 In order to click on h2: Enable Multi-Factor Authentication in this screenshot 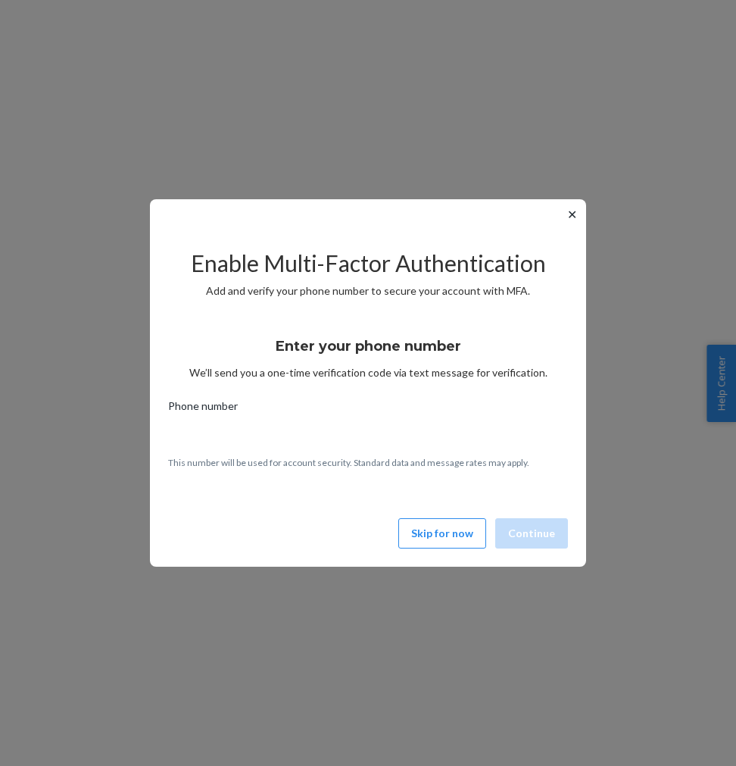, I will do `click(368, 263)`.